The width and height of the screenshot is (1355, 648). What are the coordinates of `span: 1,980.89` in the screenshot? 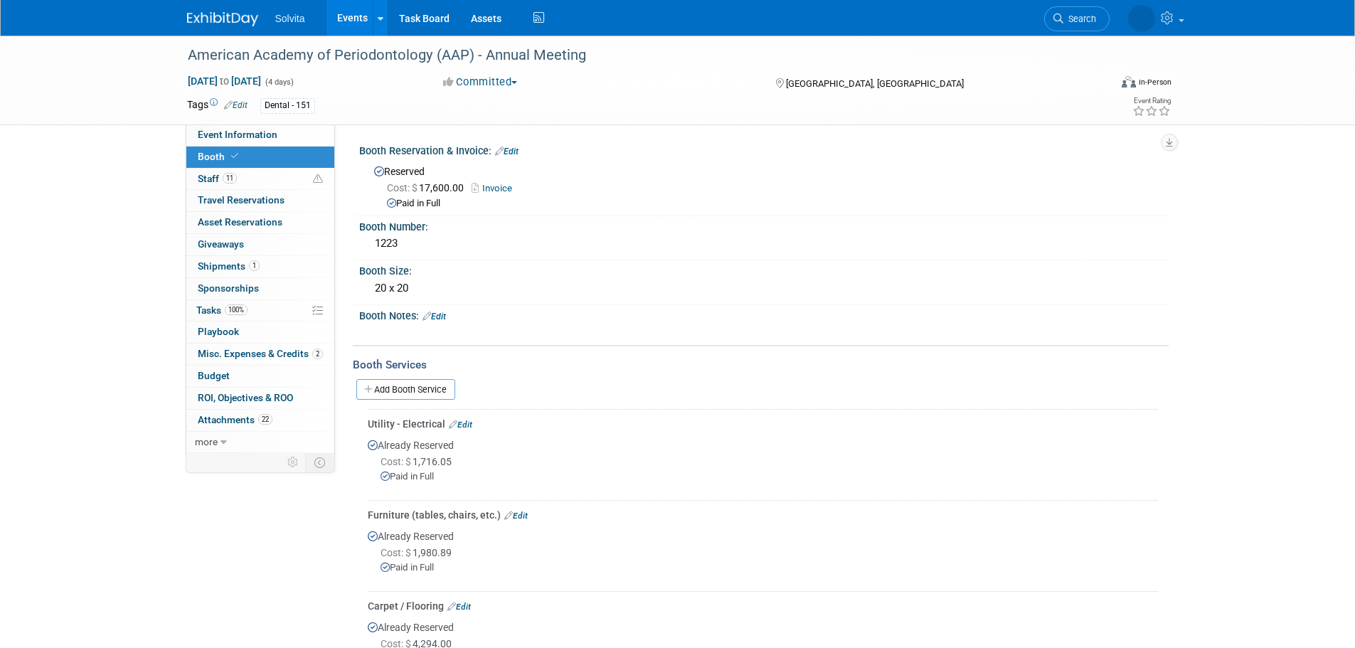 It's located at (419, 553).